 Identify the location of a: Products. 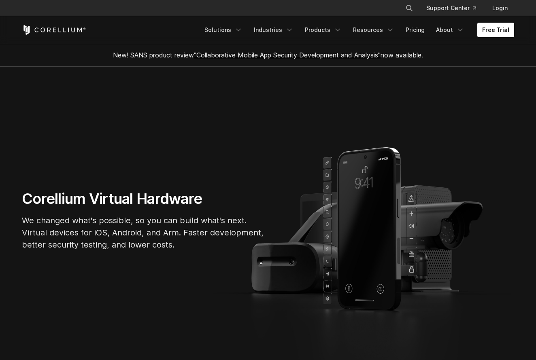
(323, 30).